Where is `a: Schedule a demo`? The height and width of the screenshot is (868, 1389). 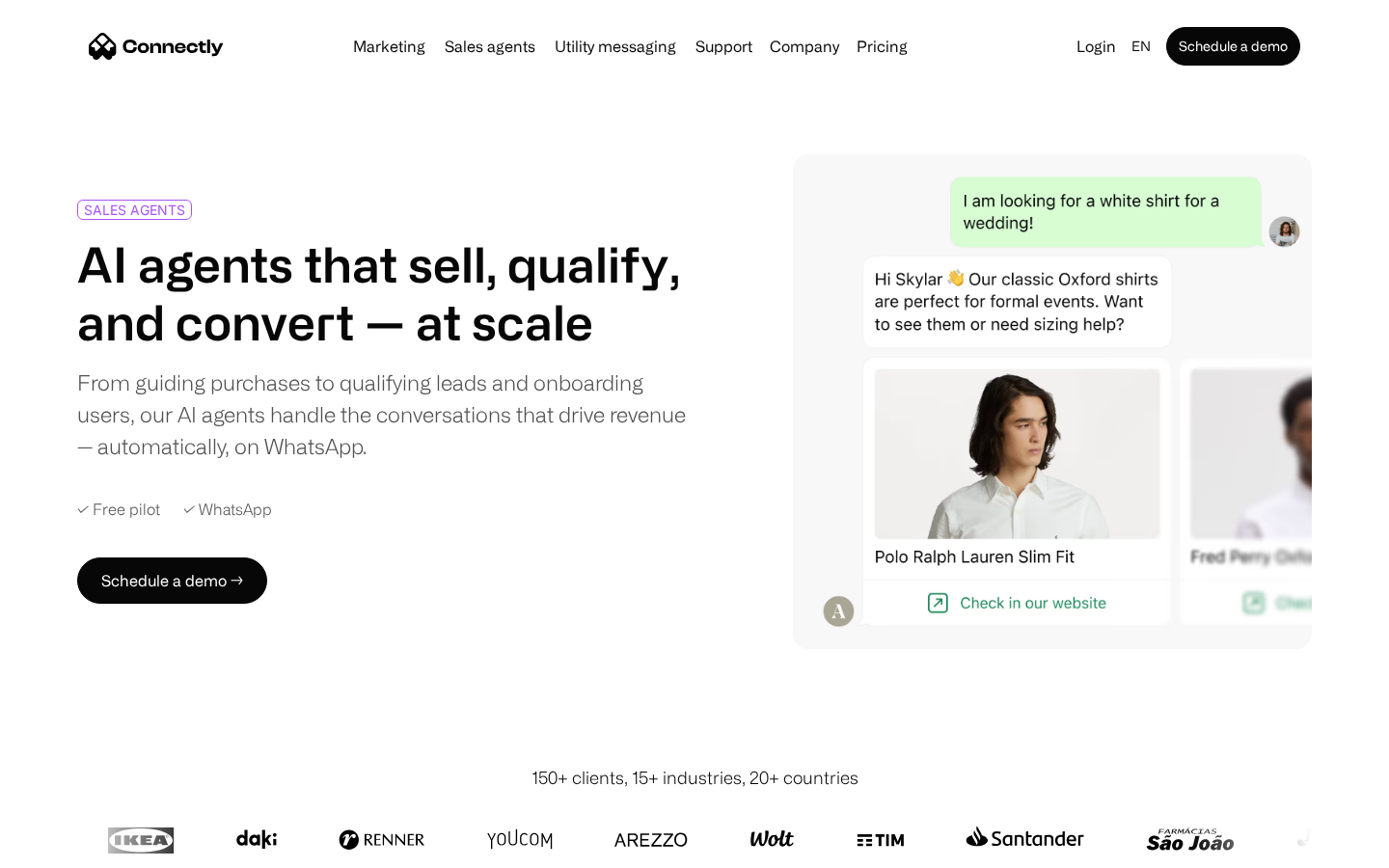
a: Schedule a demo is located at coordinates (1233, 46).